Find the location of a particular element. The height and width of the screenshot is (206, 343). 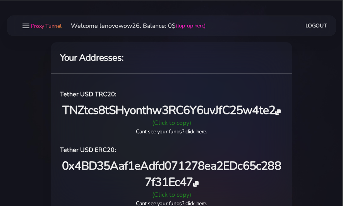

a: (top-up here) is located at coordinates (191, 26).